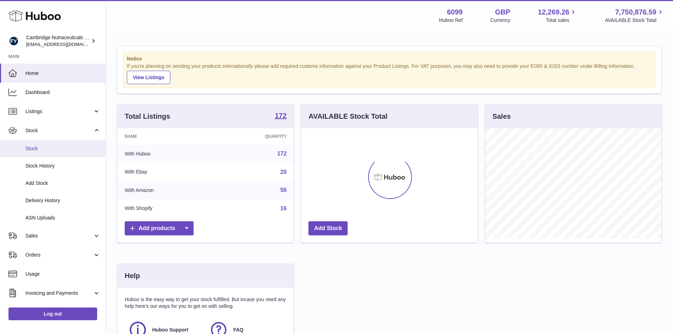  What do you see at coordinates (389, 59) in the screenshot?
I see `strong: Notice` at bounding box center [389, 59].